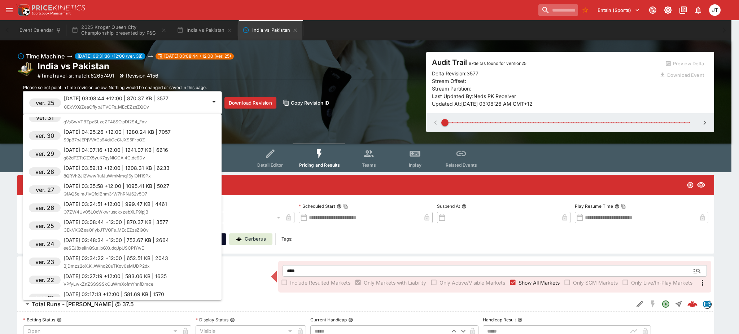 The image size is (739, 334). What do you see at coordinates (106, 212) in the screenshot?
I see `span: O7ZW4Uv05L0cWkwrusckxzebXLF9ipjB` at bounding box center [106, 212].